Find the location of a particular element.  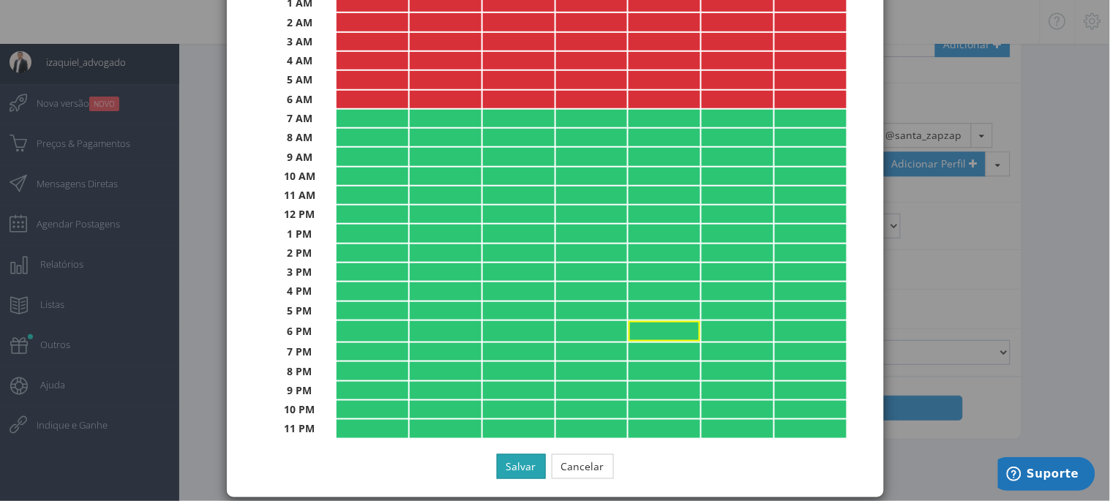

th: 9 PM is located at coordinates (300, 391).